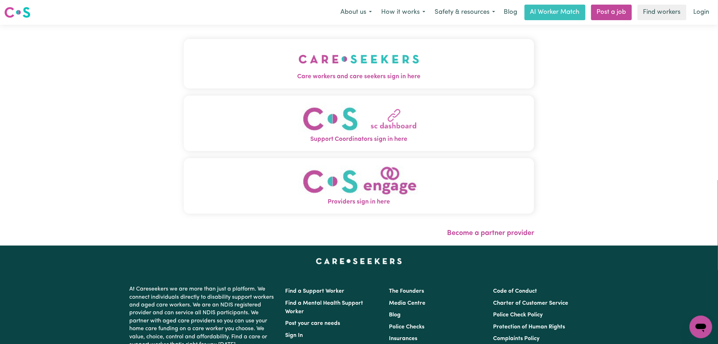 The width and height of the screenshot is (718, 344). I want to click on img: Careseekers logo, so click(17, 12).